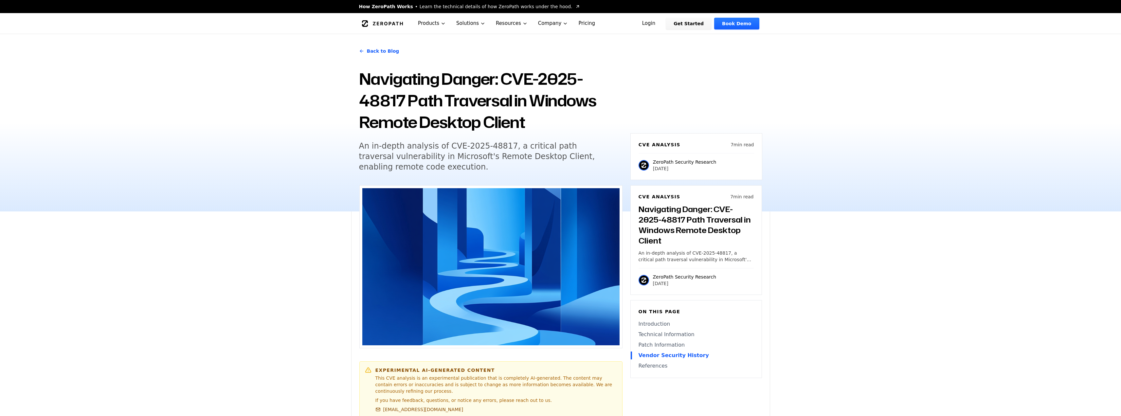 This screenshot has width=1121, height=416. What do you see at coordinates (432, 23) in the screenshot?
I see `button: Products` at bounding box center [432, 23].